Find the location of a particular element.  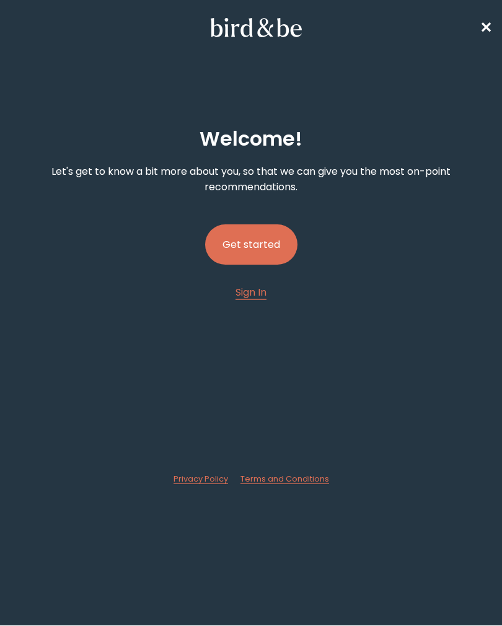

h2: Welcome ! is located at coordinates (251, 139).